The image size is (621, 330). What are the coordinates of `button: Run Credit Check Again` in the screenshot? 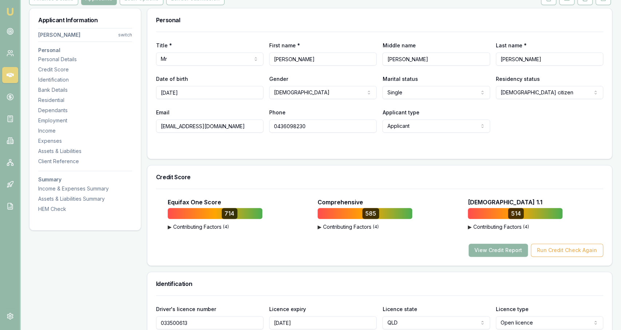 It's located at (567, 250).